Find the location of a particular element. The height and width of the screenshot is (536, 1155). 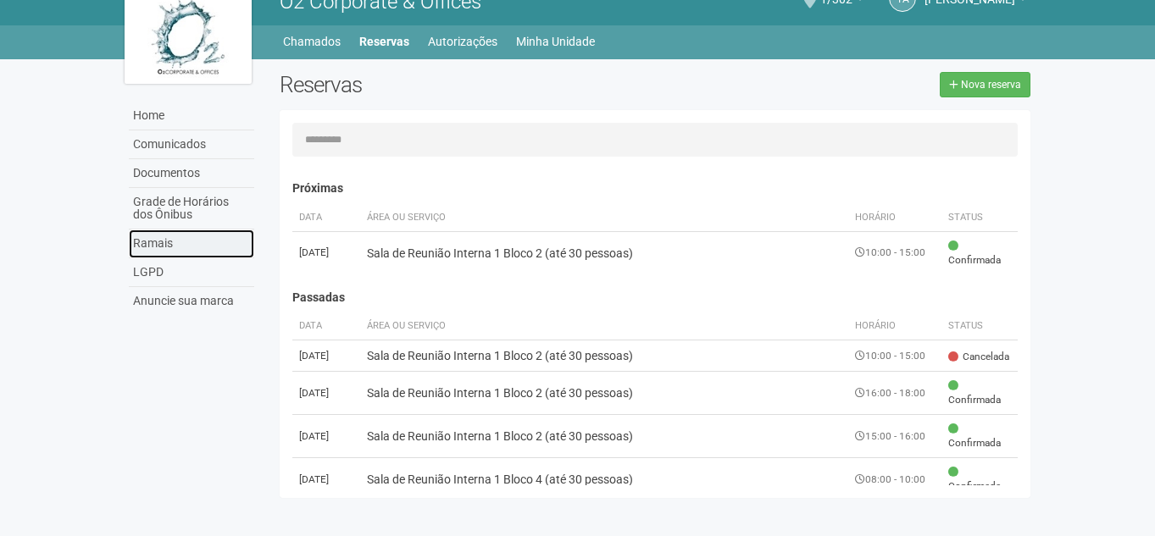

a: Autorizações is located at coordinates (463, 42).